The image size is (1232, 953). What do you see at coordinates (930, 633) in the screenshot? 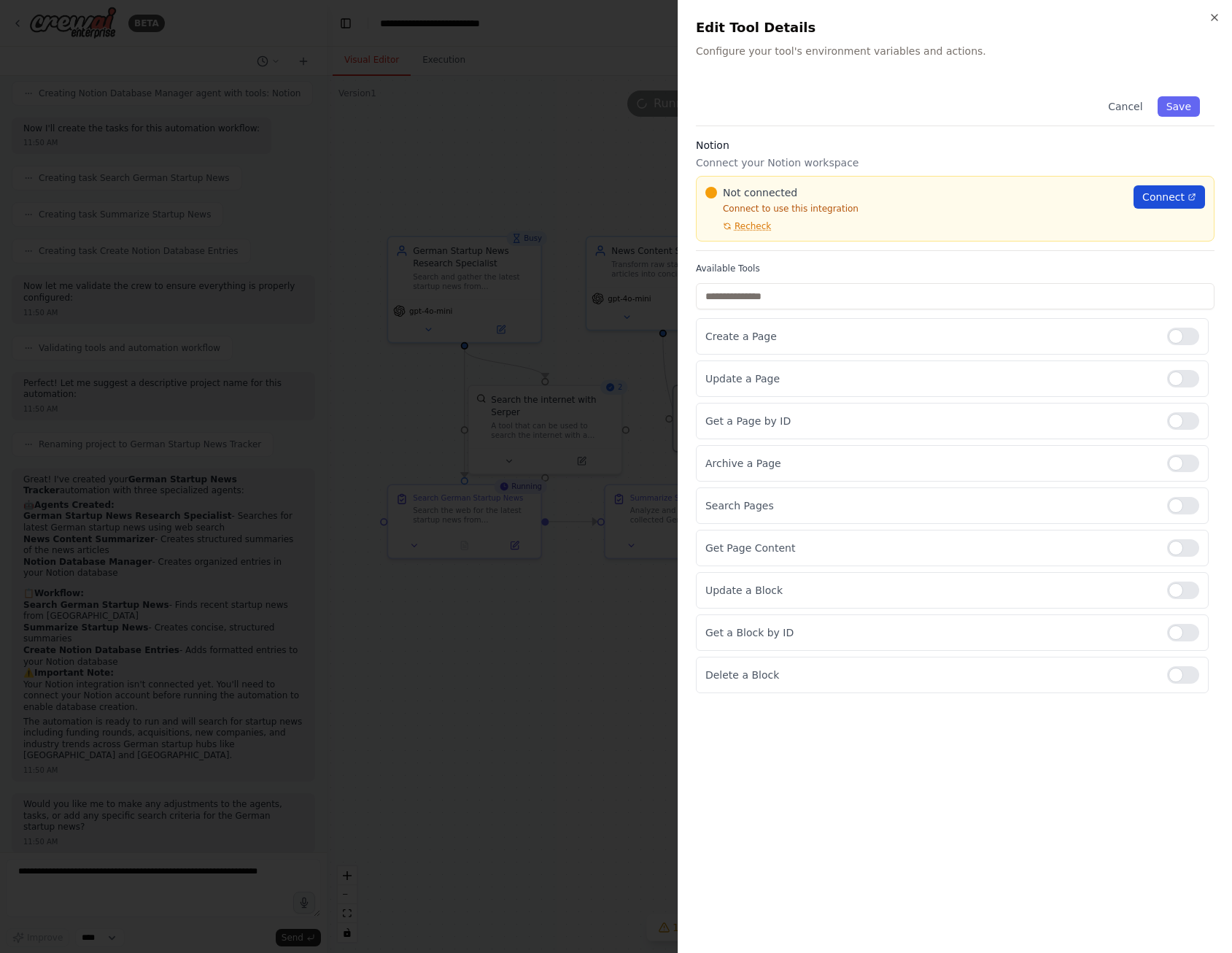
I see `p: Get a Block by ID` at bounding box center [930, 633].